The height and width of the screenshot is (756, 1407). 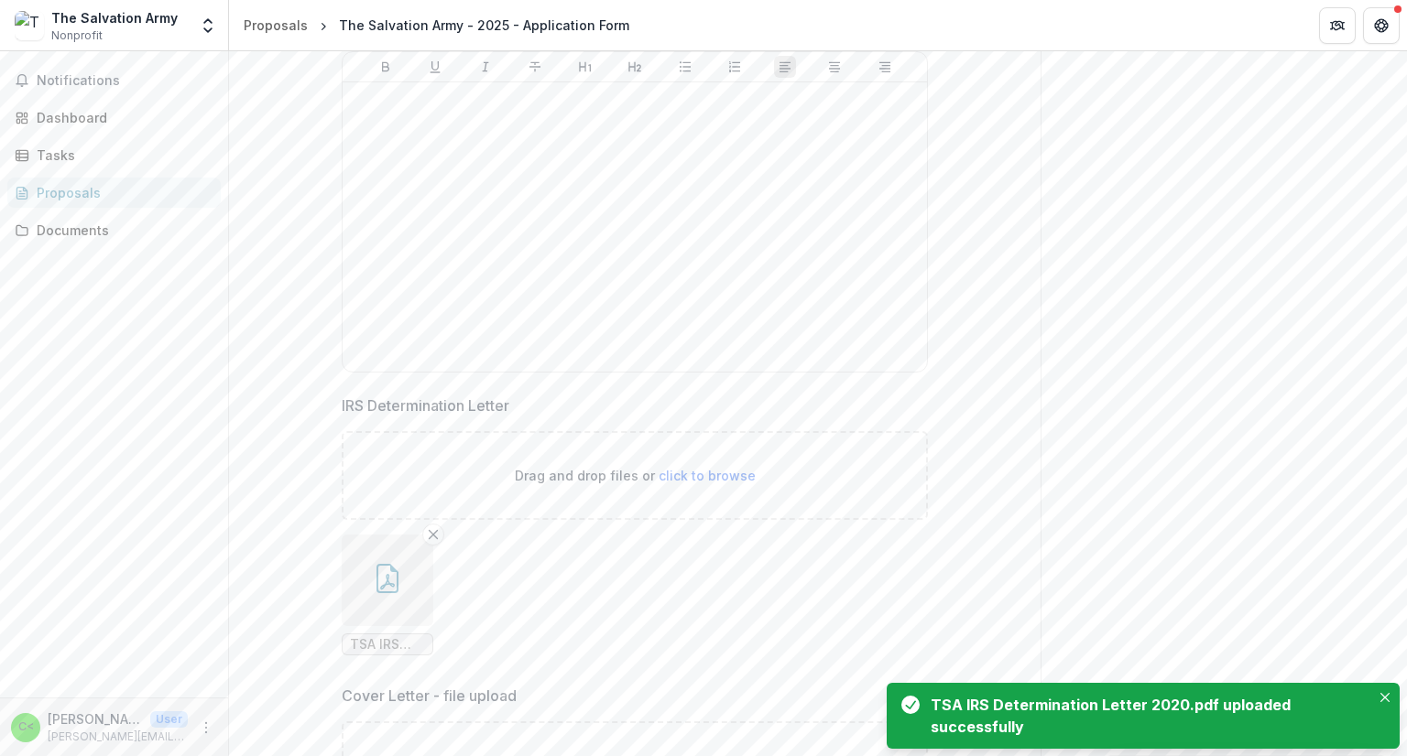 What do you see at coordinates (785, 67) in the screenshot?
I see `button: Align Left` at bounding box center [785, 67].